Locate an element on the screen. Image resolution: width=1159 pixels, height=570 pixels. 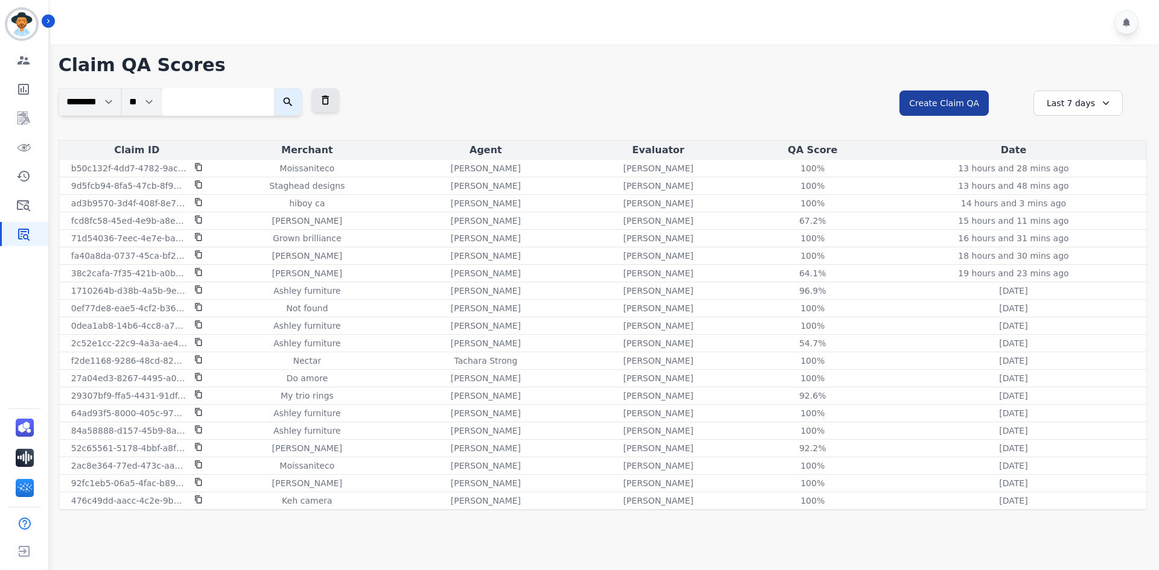
p: 52c65561-5178-4bbf-a8f5-25942da125cc is located at coordinates (129, 449).